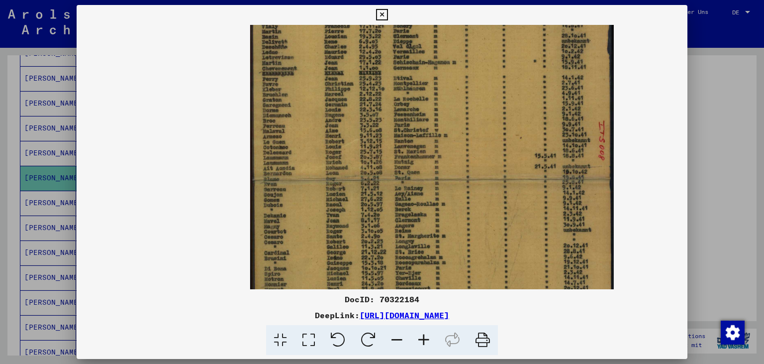 The image size is (764, 364). I want to click on div: DeepLink:, so click(382, 315).